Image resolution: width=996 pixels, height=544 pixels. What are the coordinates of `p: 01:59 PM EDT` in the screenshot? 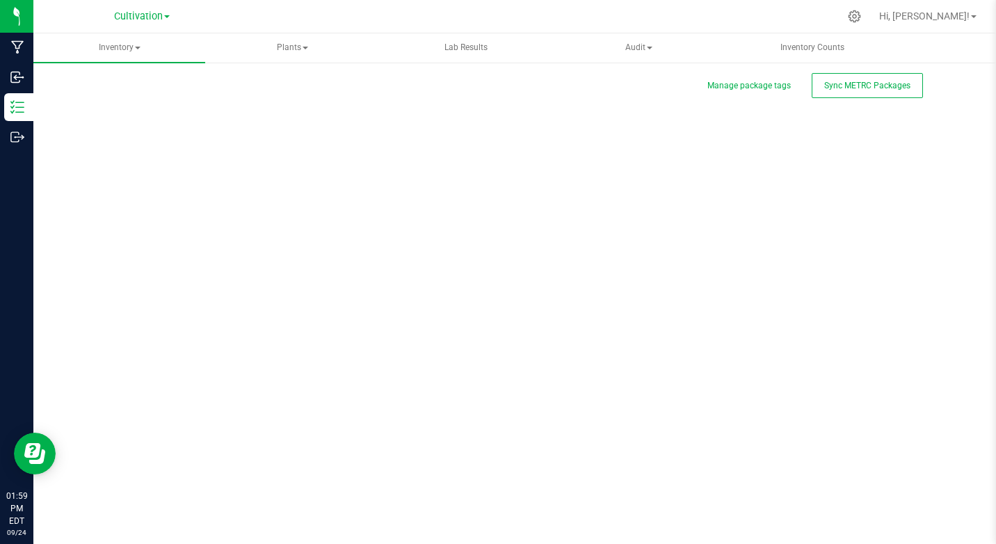 It's located at (17, 508).